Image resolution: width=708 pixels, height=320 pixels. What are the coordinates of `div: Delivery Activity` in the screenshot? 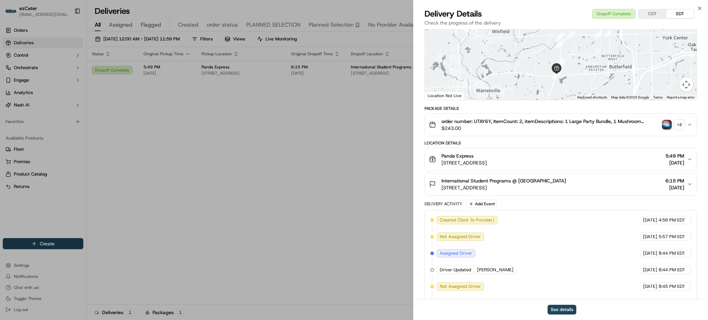 It's located at (443, 204).